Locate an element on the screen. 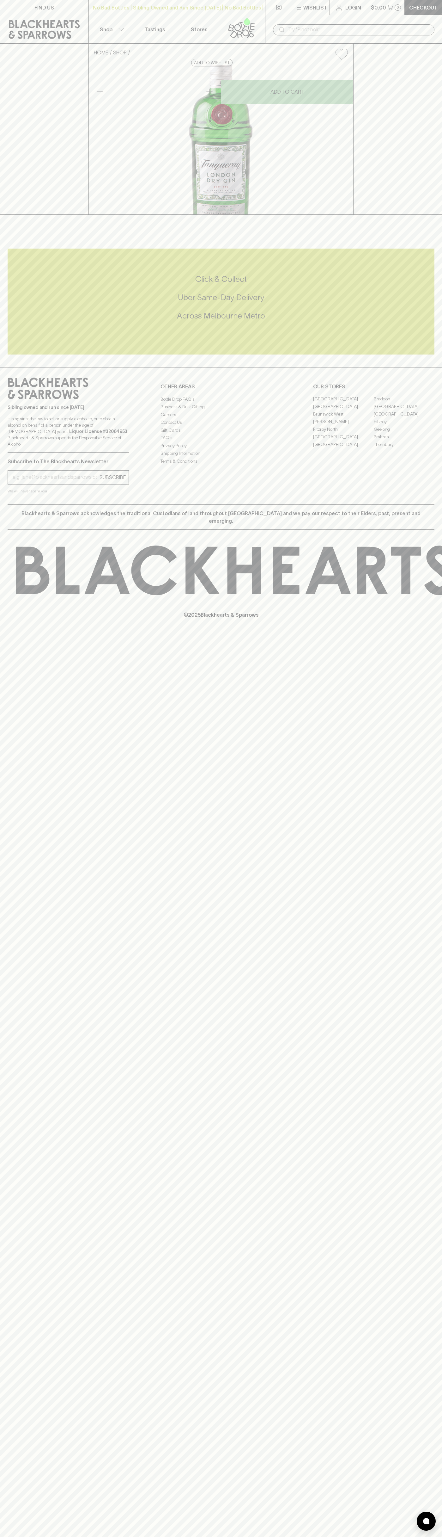 The width and height of the screenshot is (442, 1537). a: Tastings is located at coordinates (155, 29).